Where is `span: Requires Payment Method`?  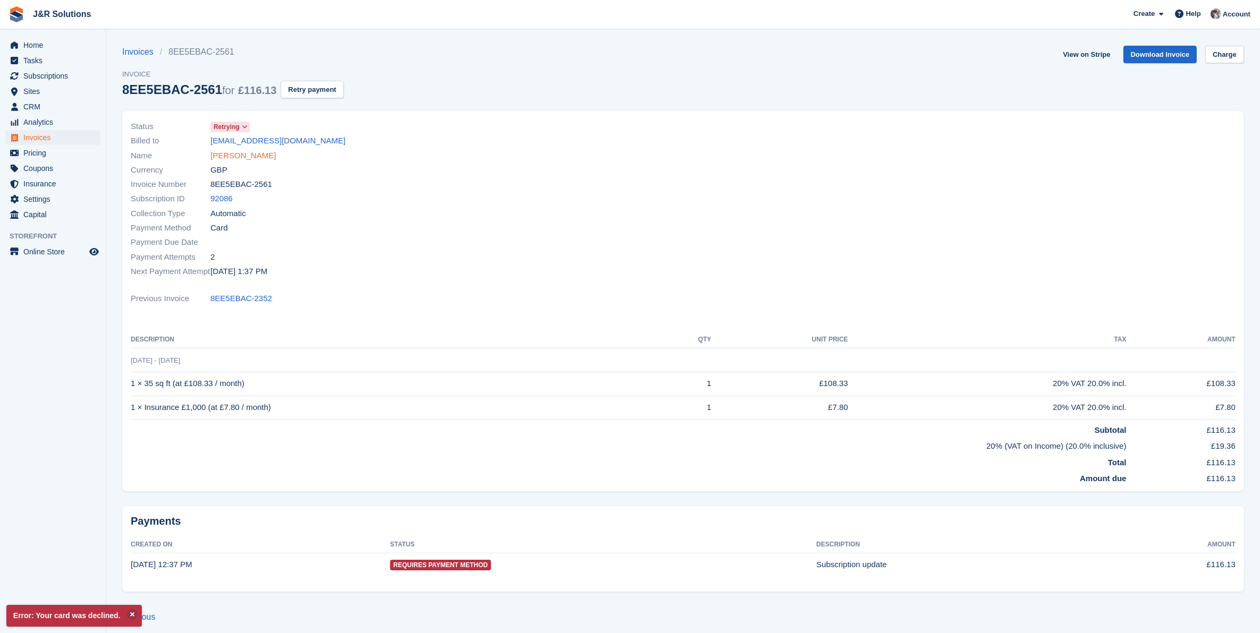 span: Requires Payment Method is located at coordinates (440, 565).